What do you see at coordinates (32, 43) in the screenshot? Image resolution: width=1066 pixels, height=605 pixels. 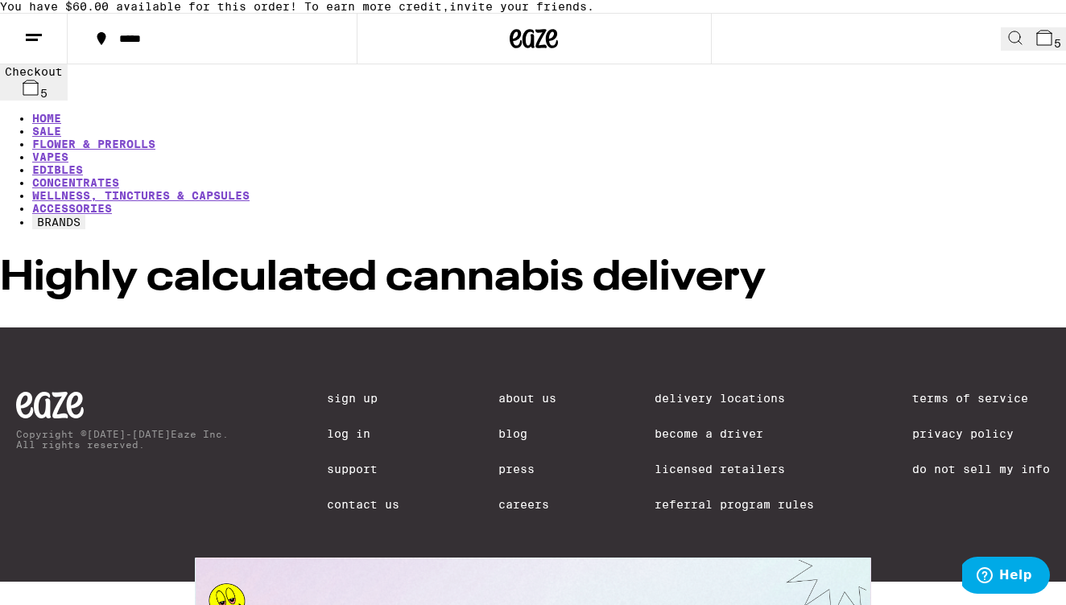 I see `img: smile_yellow.png` at bounding box center [32, 43].